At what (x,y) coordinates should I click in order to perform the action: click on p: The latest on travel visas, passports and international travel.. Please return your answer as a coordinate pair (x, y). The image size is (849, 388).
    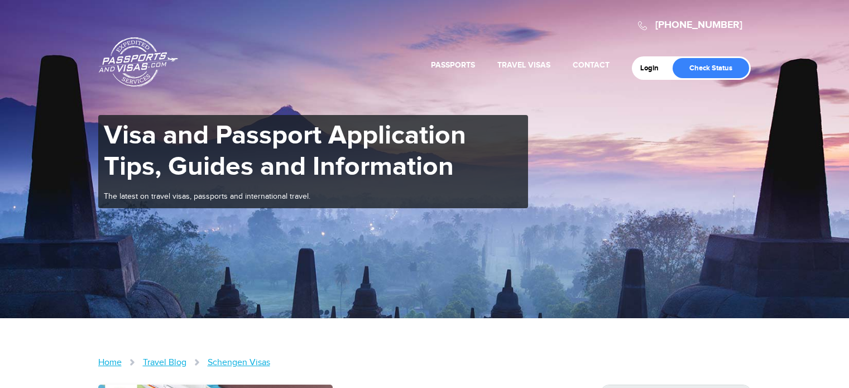
    Looking at the image, I should click on (313, 197).